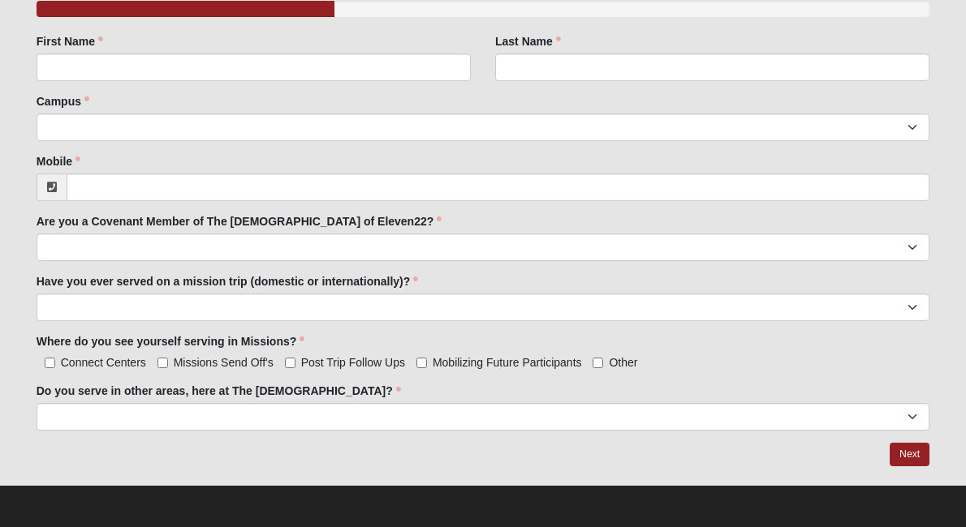  What do you see at coordinates (50, 363) in the screenshot?
I see `input: Connect Centers` at bounding box center [50, 363].